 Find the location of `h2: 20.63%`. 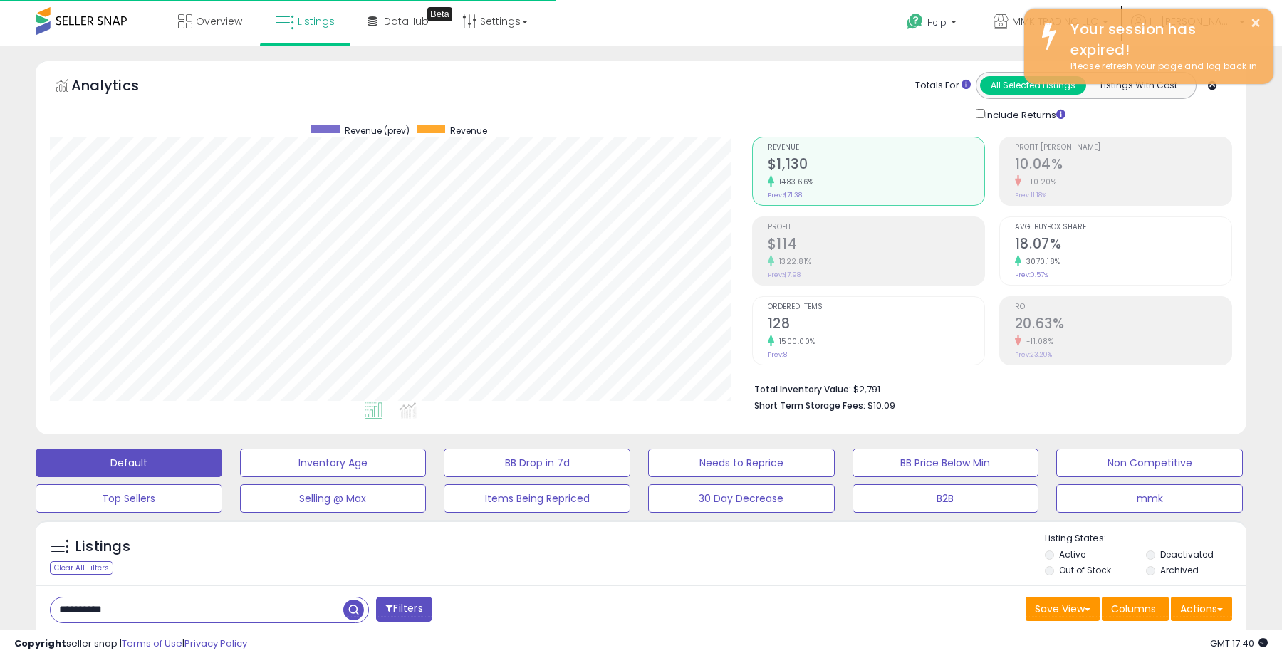

h2: 20.63% is located at coordinates (1123, 325).